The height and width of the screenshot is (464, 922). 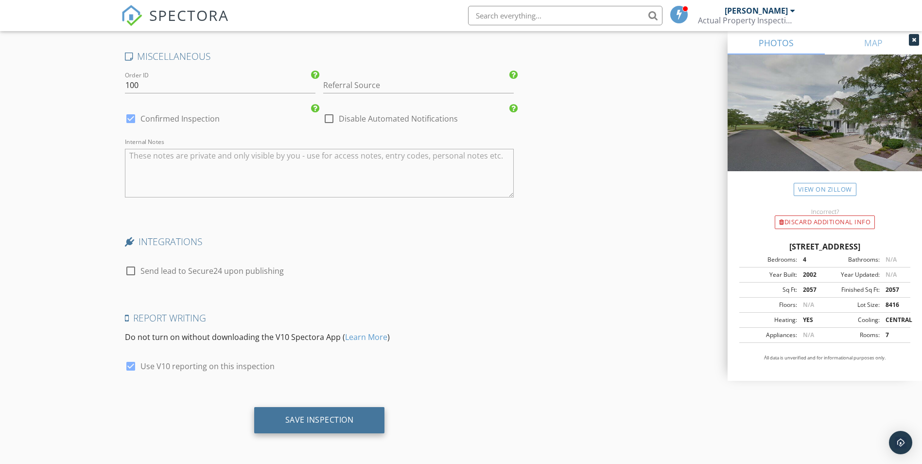 I want to click on a: PHOTOS, so click(x=776, y=43).